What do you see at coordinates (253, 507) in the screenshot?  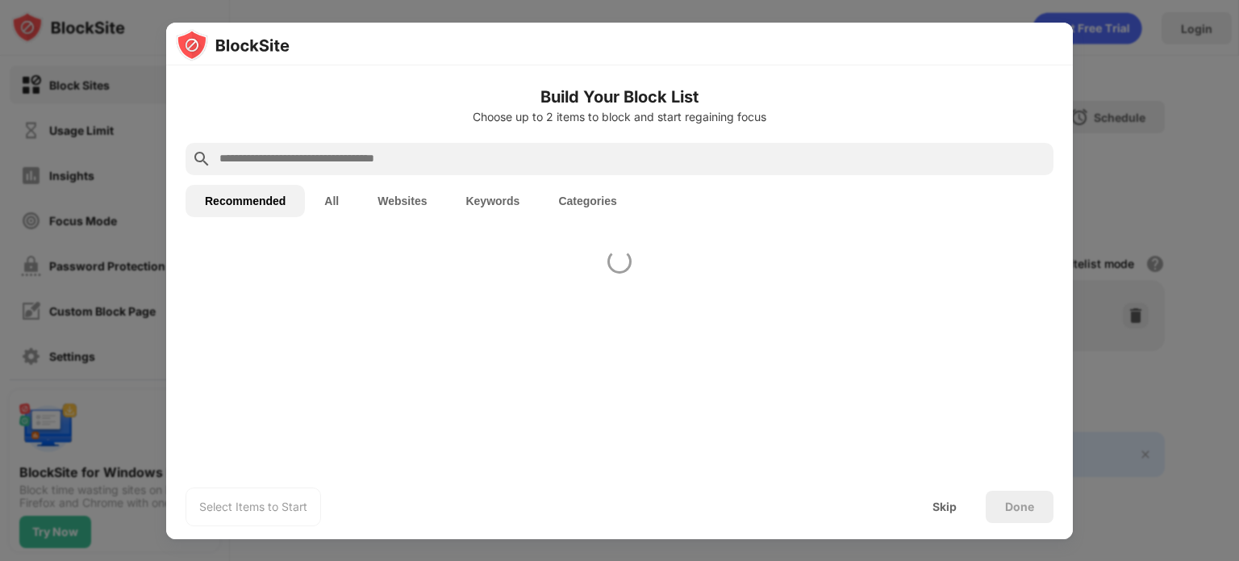 I see `div: Select Items to Start` at bounding box center [253, 507].